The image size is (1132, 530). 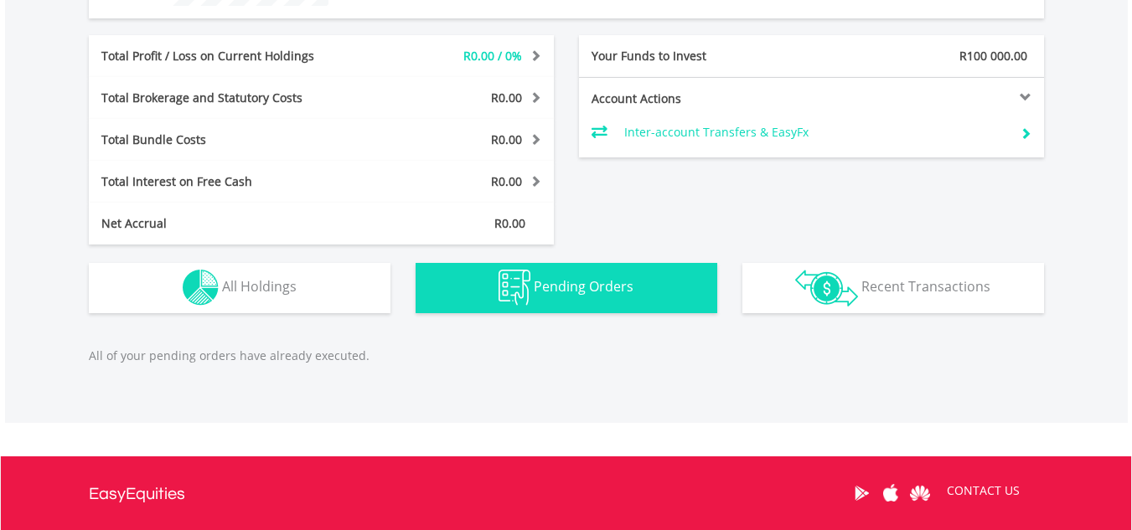 What do you see at coordinates (695, 99) in the screenshot?
I see `div: Account Actions` at bounding box center [695, 99].